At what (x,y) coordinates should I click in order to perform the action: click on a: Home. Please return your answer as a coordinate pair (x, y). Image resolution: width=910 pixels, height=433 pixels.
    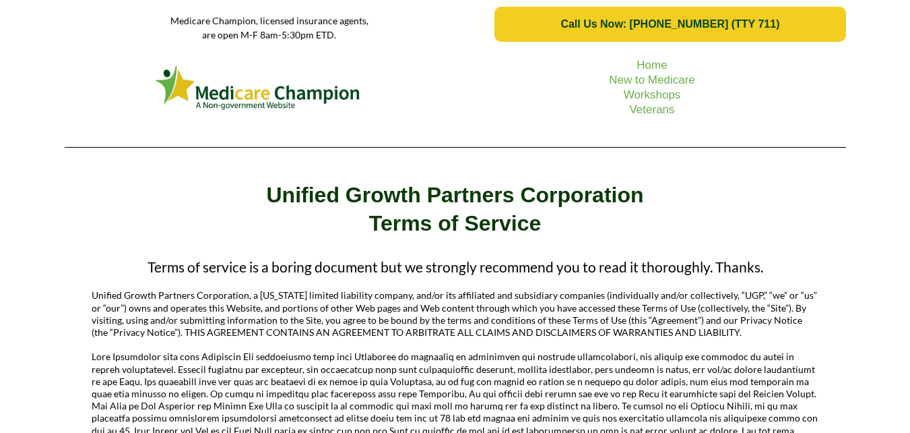
    Looking at the image, I should click on (652, 65).